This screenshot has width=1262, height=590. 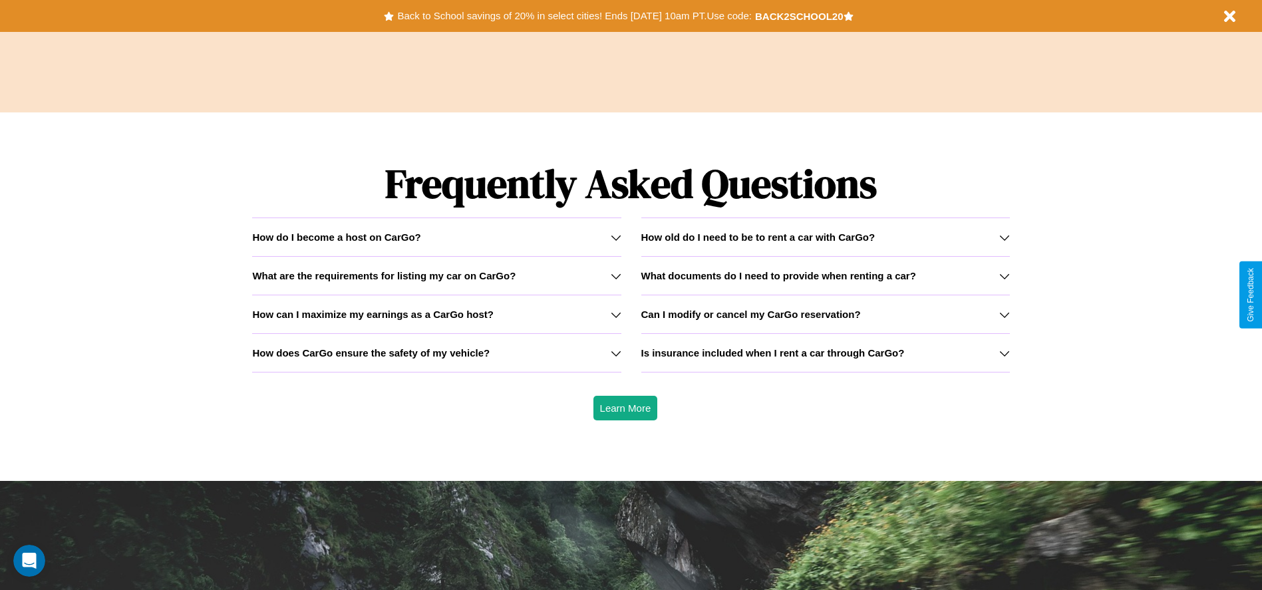 I want to click on button: Learn More, so click(x=625, y=408).